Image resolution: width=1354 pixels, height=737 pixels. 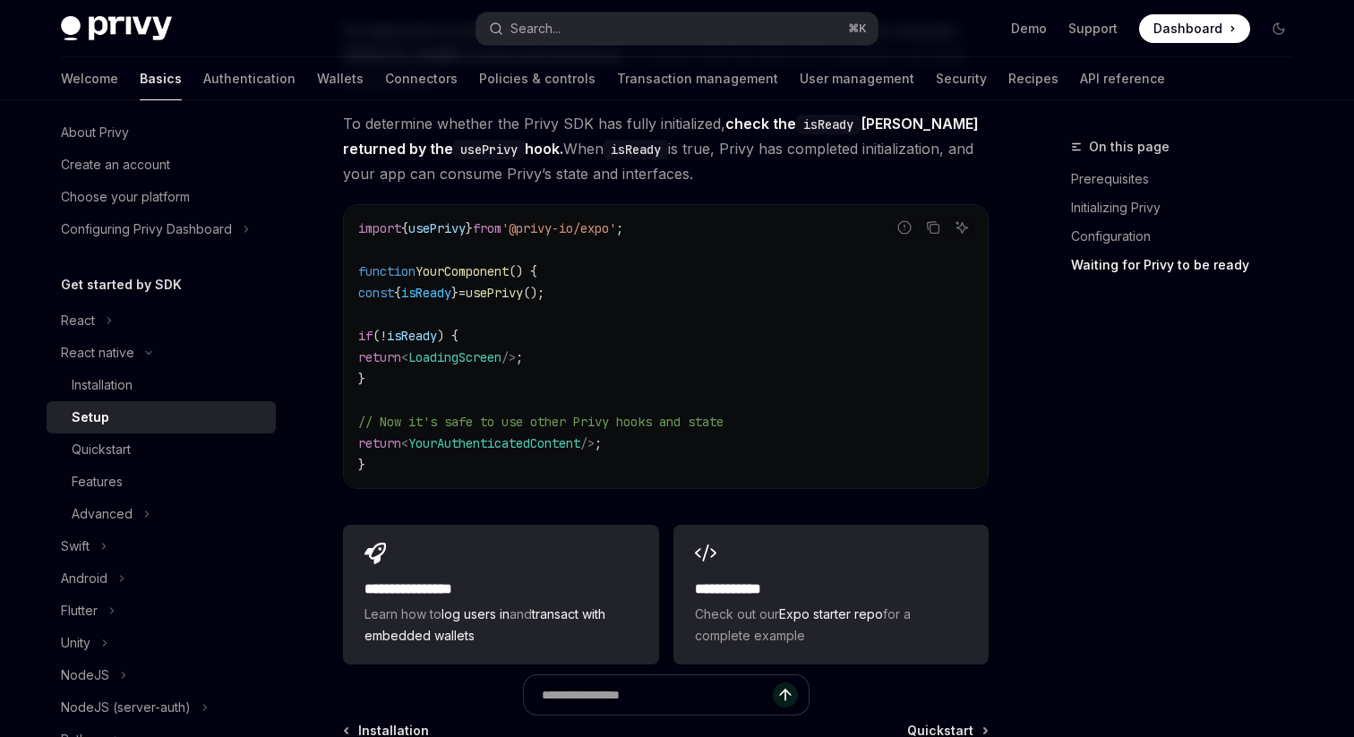 What do you see at coordinates (97, 482) in the screenshot?
I see `div: Features` at bounding box center [97, 482].